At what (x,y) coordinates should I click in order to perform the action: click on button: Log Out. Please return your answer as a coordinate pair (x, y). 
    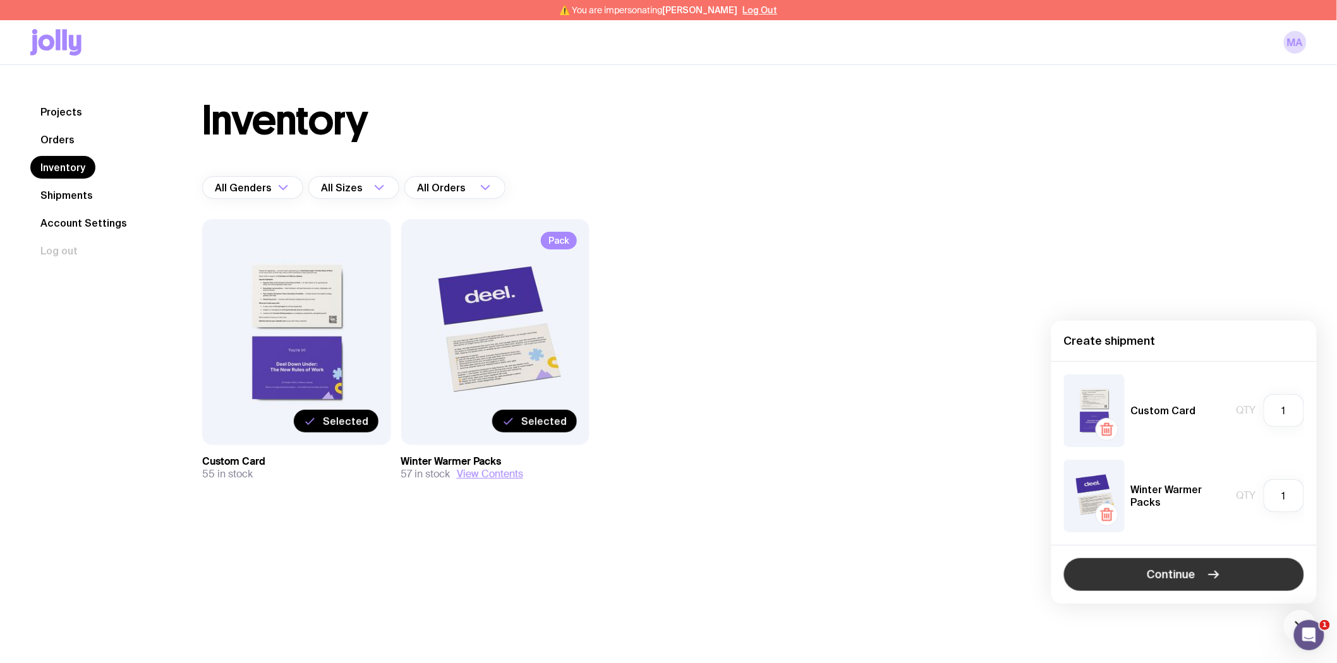
    Looking at the image, I should click on (760, 10).